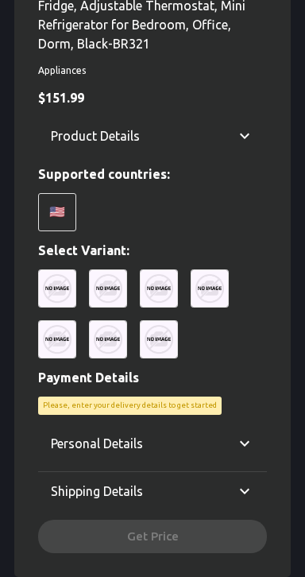 This screenshot has height=577, width=305. Describe the element at coordinates (153, 136) in the screenshot. I see `div: Product Details` at that location.